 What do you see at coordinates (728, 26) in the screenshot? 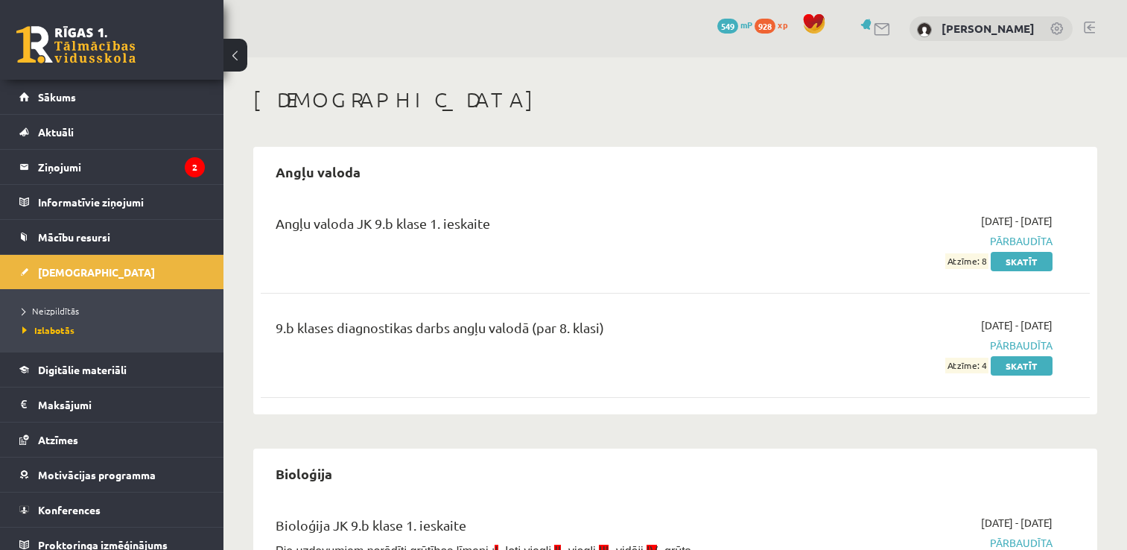
I see `span: 549` at bounding box center [728, 26].